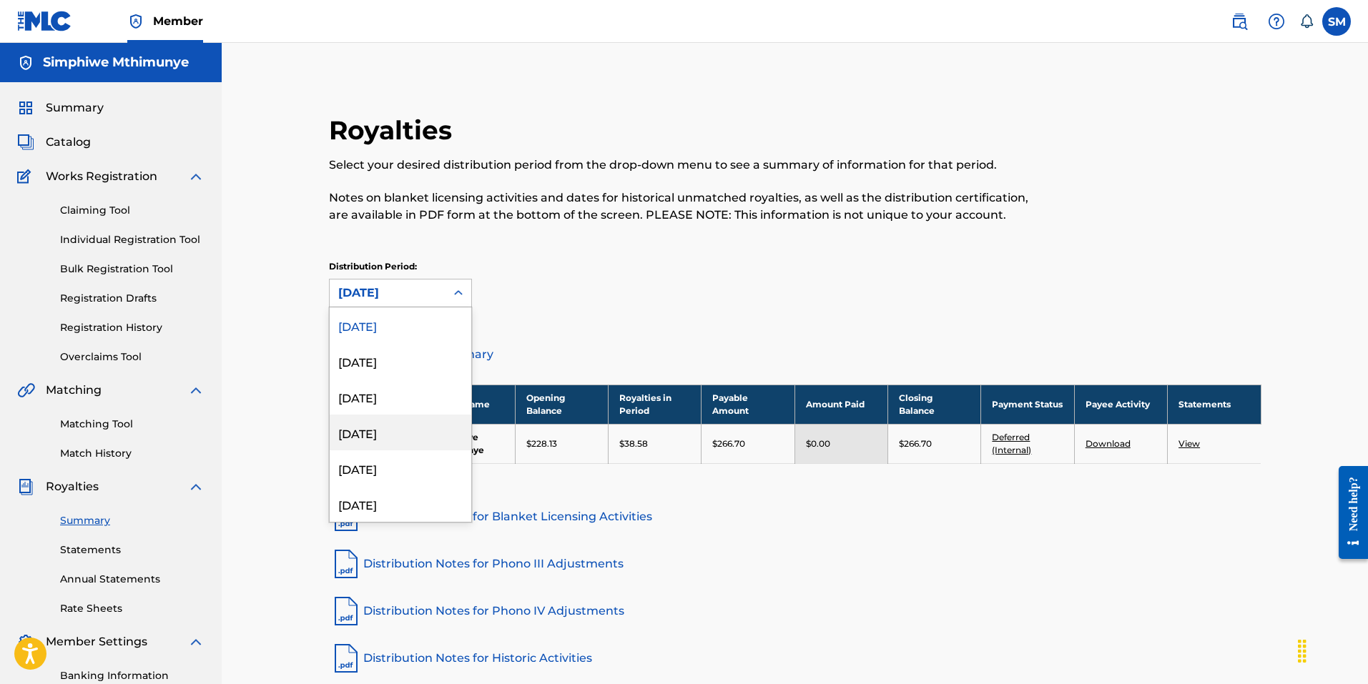 The image size is (1368, 684). Describe the element at coordinates (688, 207) in the screenshot. I see `p: Notes on blanket licensing activities and dates for historical unmatched royalties, as well as th...` at that location.